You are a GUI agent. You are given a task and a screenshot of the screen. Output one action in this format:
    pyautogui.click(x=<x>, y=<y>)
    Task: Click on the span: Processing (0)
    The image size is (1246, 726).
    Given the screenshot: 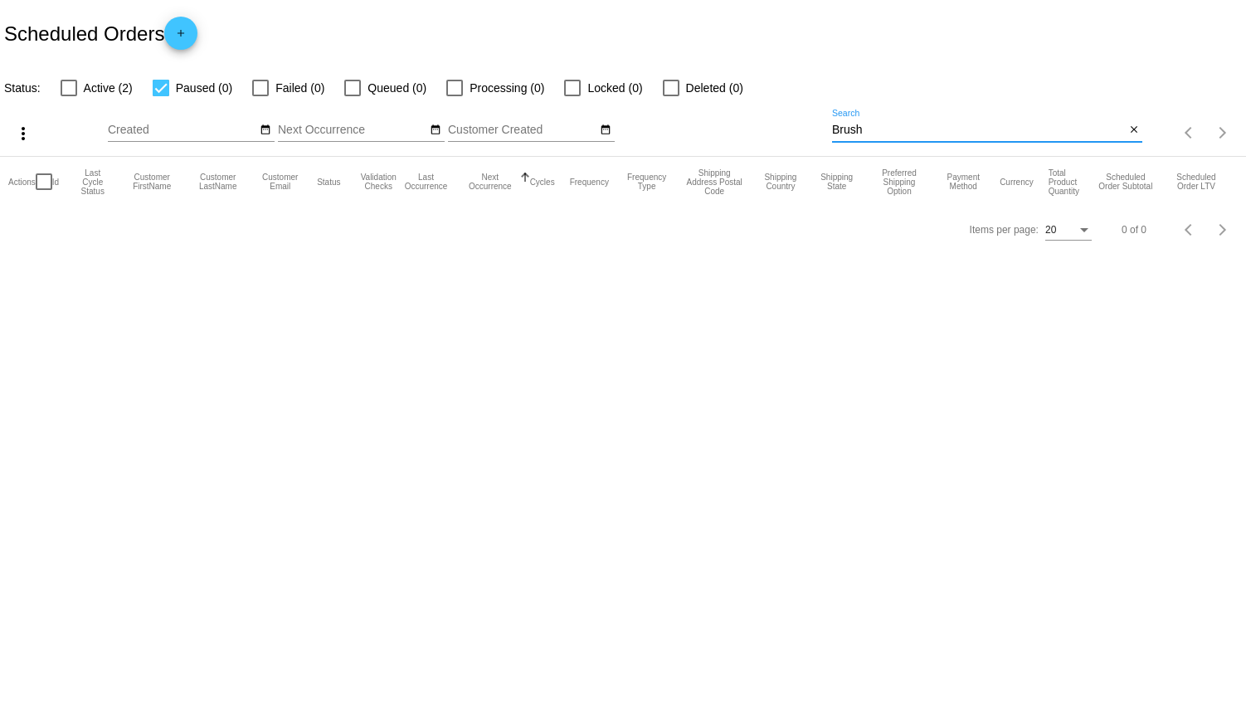 What is the action you would take?
    pyautogui.click(x=507, y=88)
    